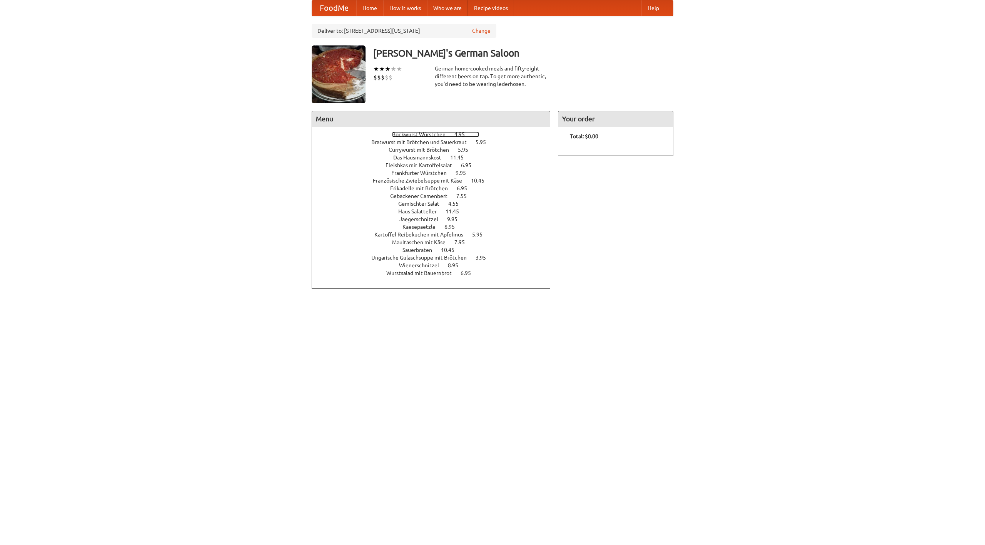 The width and height of the screenshot is (985, 545). Describe the element at coordinates (436, 196) in the screenshot. I see `a: Gebackener Camenbert 7.55` at that location.